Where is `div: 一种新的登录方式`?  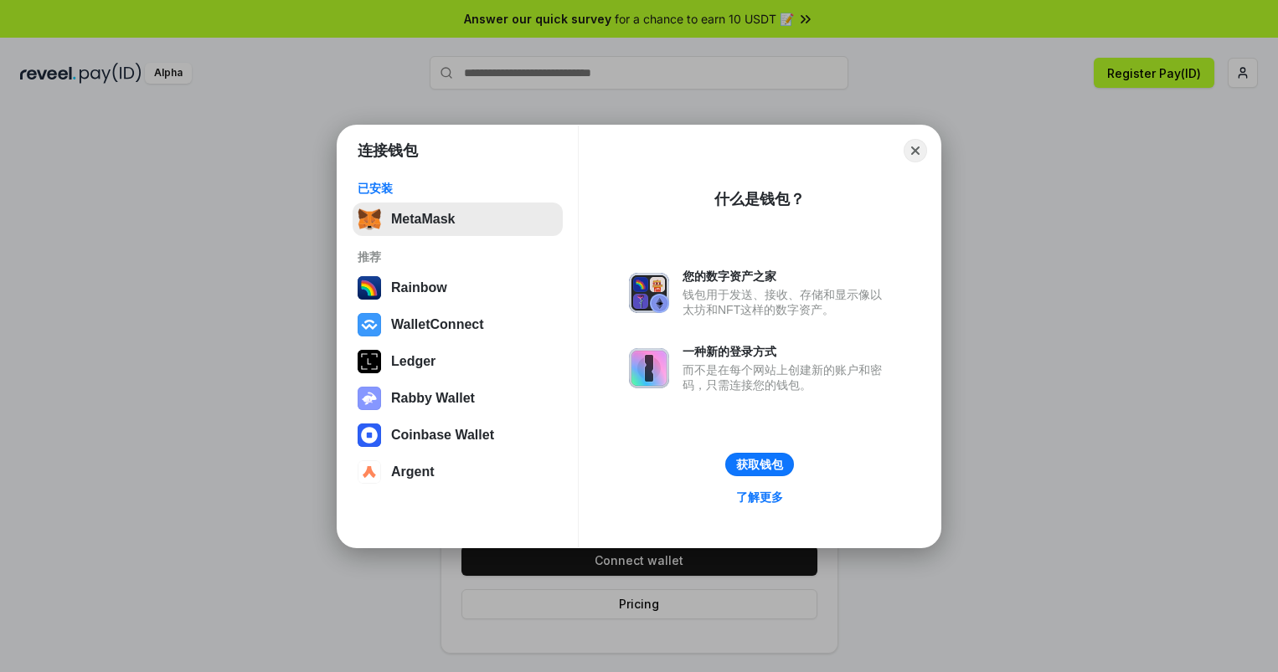
div: 一种新的登录方式 is located at coordinates (786, 352).